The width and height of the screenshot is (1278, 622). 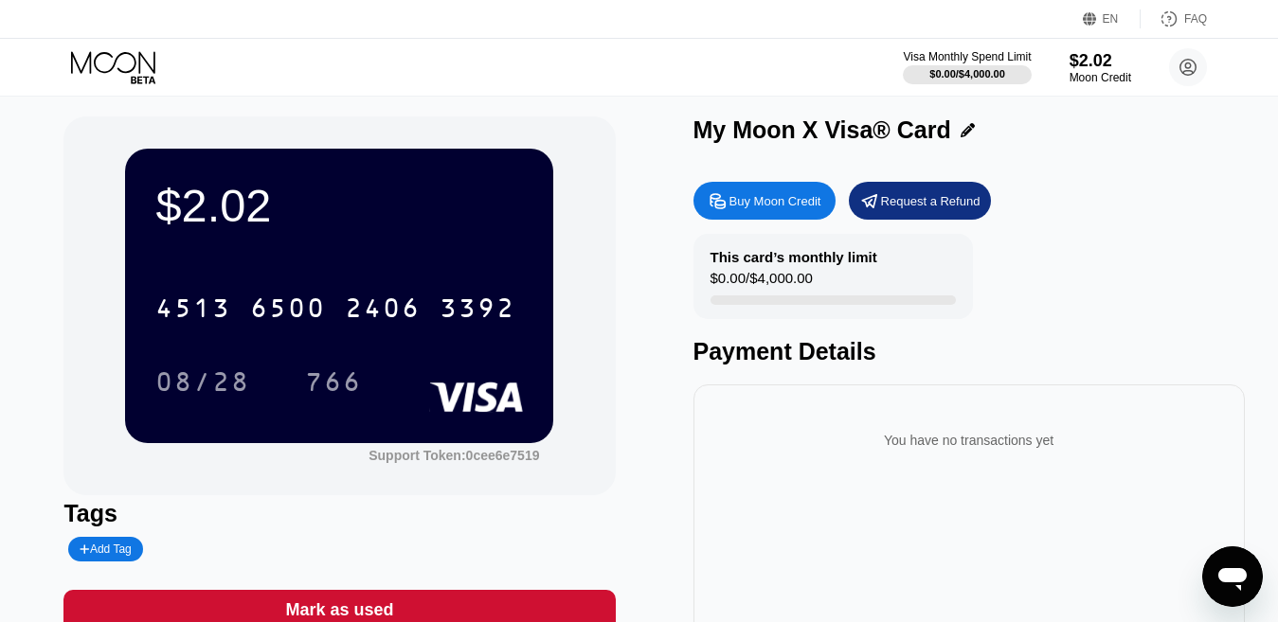 What do you see at coordinates (193, 311) in the screenshot?
I see `div: 4513` at bounding box center [193, 311].